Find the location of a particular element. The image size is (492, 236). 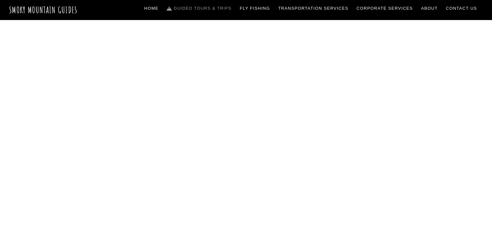

span: Smoky Mountain Guides is located at coordinates (43, 10).